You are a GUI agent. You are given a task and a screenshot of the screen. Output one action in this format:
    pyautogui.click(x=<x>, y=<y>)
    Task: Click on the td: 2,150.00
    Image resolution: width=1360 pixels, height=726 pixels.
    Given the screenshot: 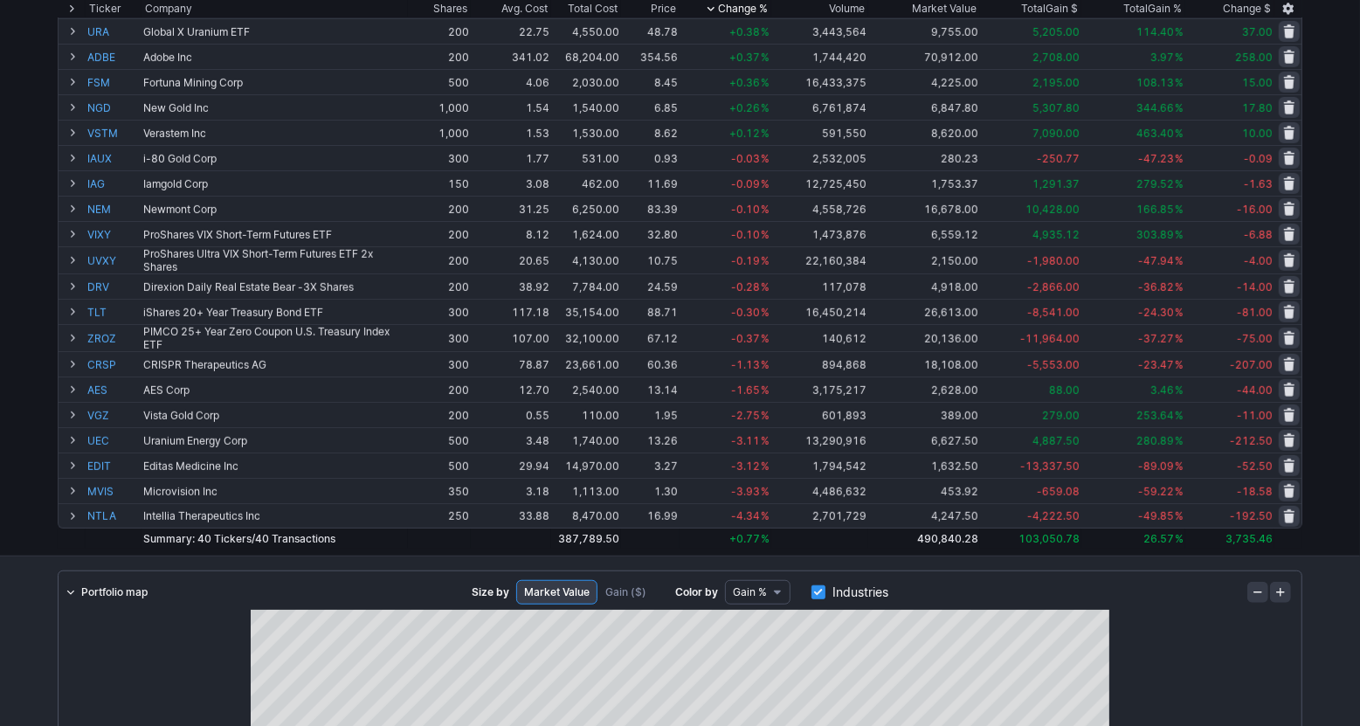 What is the action you would take?
    pyautogui.click(x=924, y=259)
    